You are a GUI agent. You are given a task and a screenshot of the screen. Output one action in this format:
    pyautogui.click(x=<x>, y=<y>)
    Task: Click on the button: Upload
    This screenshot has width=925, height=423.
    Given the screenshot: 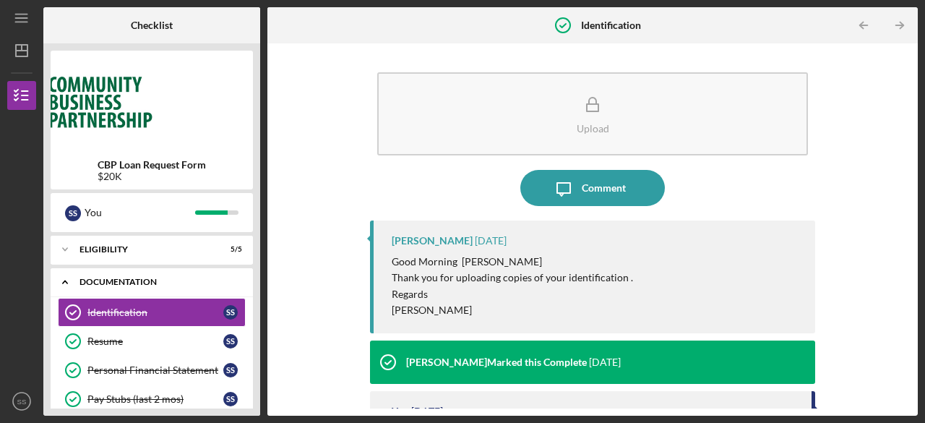 What is the action you would take?
    pyautogui.click(x=593, y=113)
    